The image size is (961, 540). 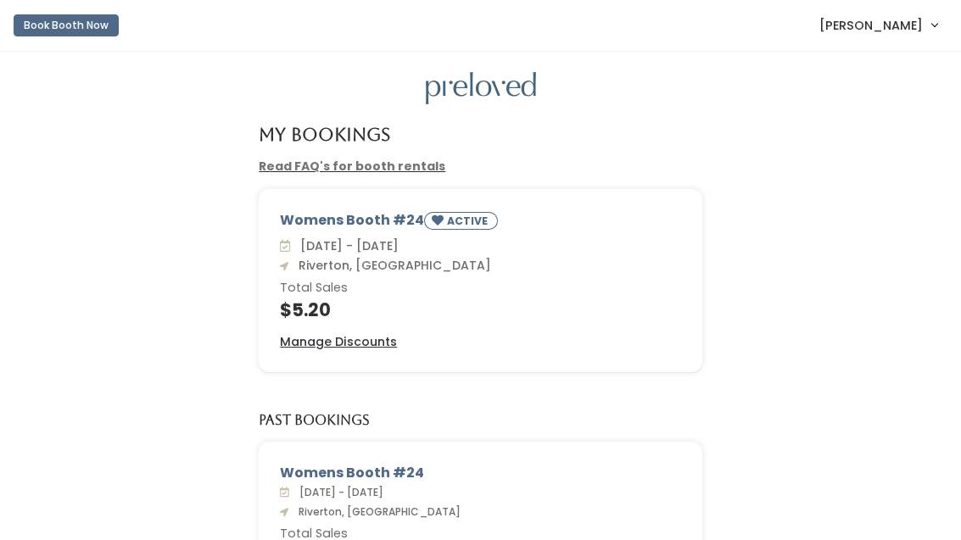 I want to click on a: Book Booth Now, so click(x=66, y=25).